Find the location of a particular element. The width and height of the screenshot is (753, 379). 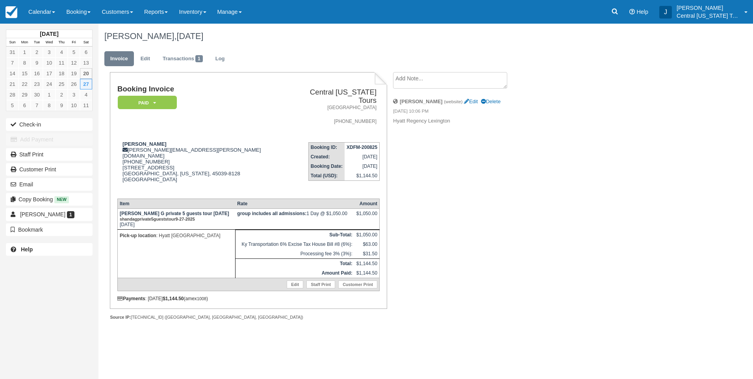

th: Mon is located at coordinates (24, 43).